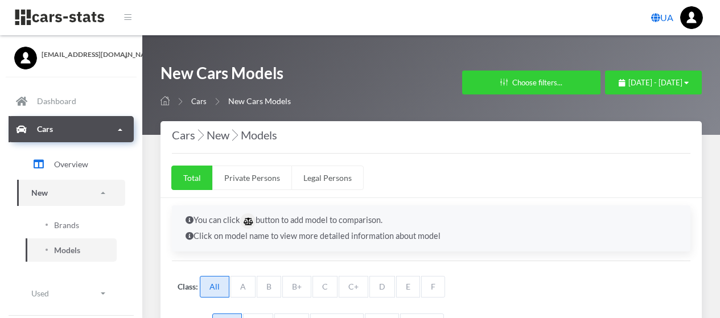 The height and width of the screenshot is (318, 720). I want to click on span: All, so click(215, 287).